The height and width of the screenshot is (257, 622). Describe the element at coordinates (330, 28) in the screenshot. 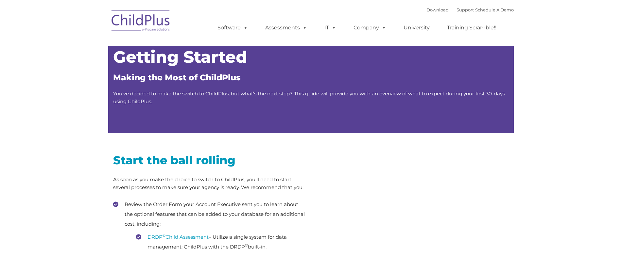

I see `a: IT` at that location.